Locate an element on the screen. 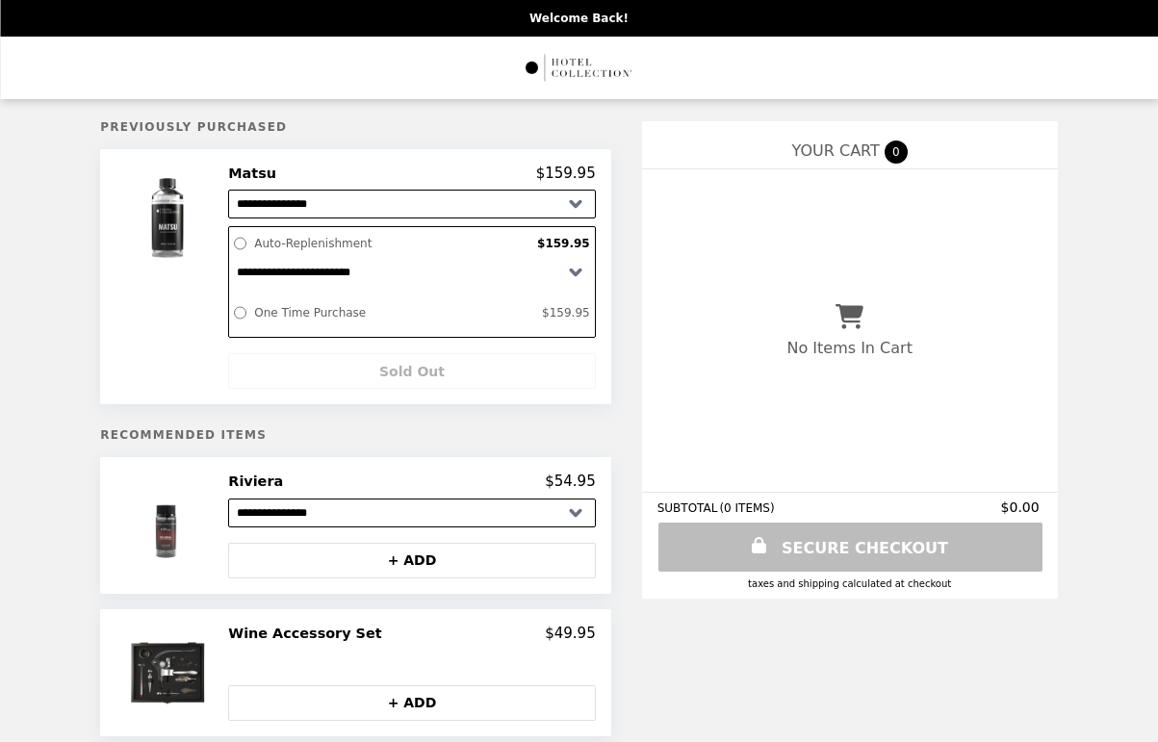  span: ( 0 ITEMS ) is located at coordinates (746, 508).